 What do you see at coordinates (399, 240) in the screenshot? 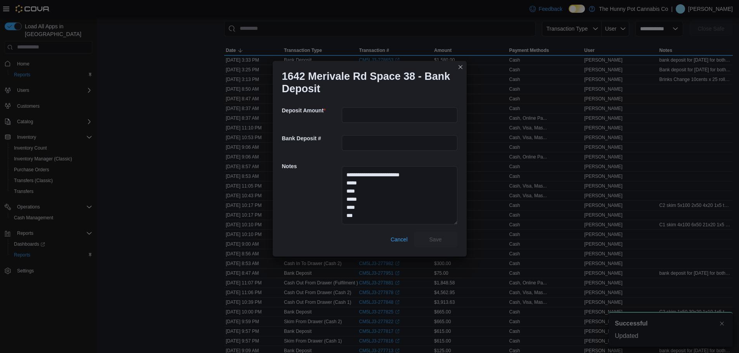
I see `span: Cancel` at bounding box center [399, 240].